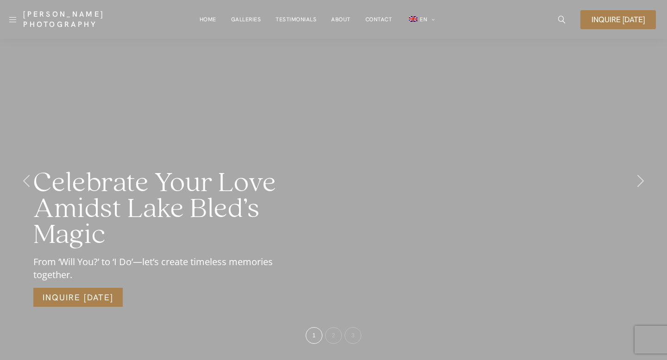  Describe the element at coordinates (420, 19) in the screenshot. I see `a: en_GBEN` at that location.